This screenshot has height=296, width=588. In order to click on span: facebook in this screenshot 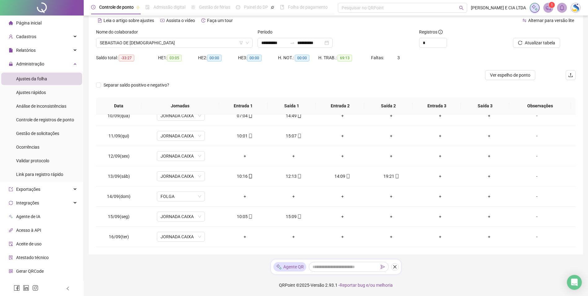, I will do `click(17, 288)`.